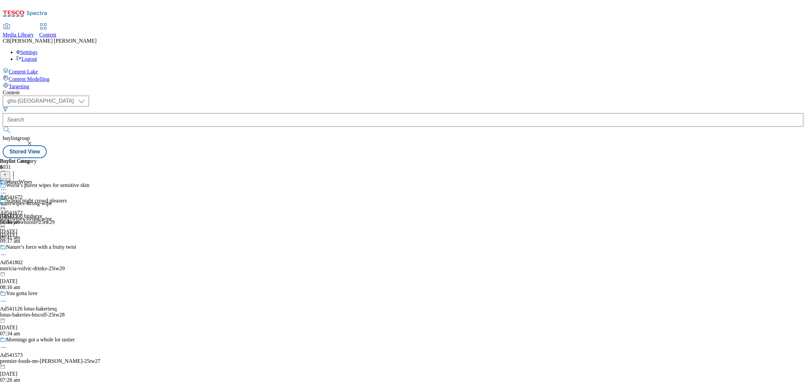  Describe the element at coordinates (19, 86) in the screenshot. I see `span: Targeting` at that location.